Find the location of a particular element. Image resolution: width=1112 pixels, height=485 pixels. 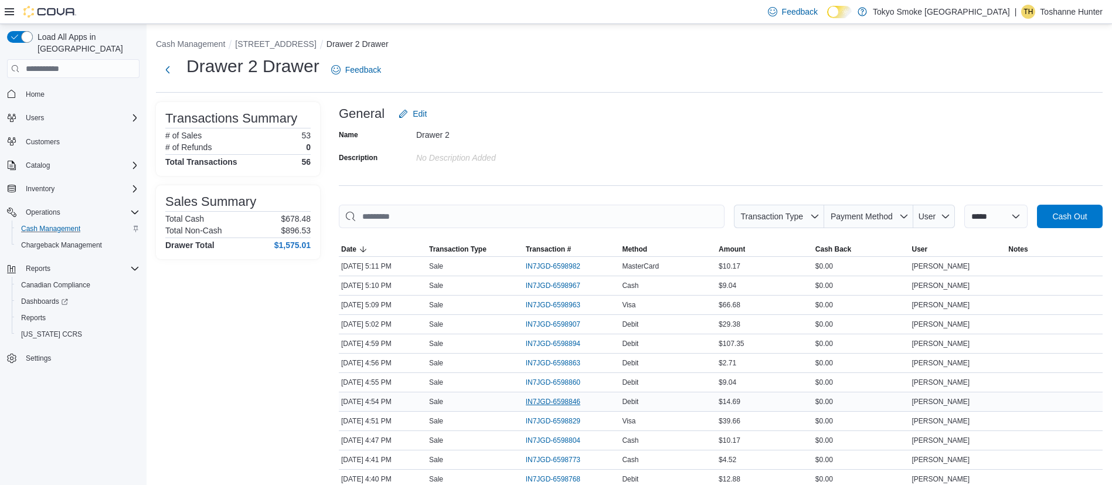

span: User is located at coordinates (927, 216).